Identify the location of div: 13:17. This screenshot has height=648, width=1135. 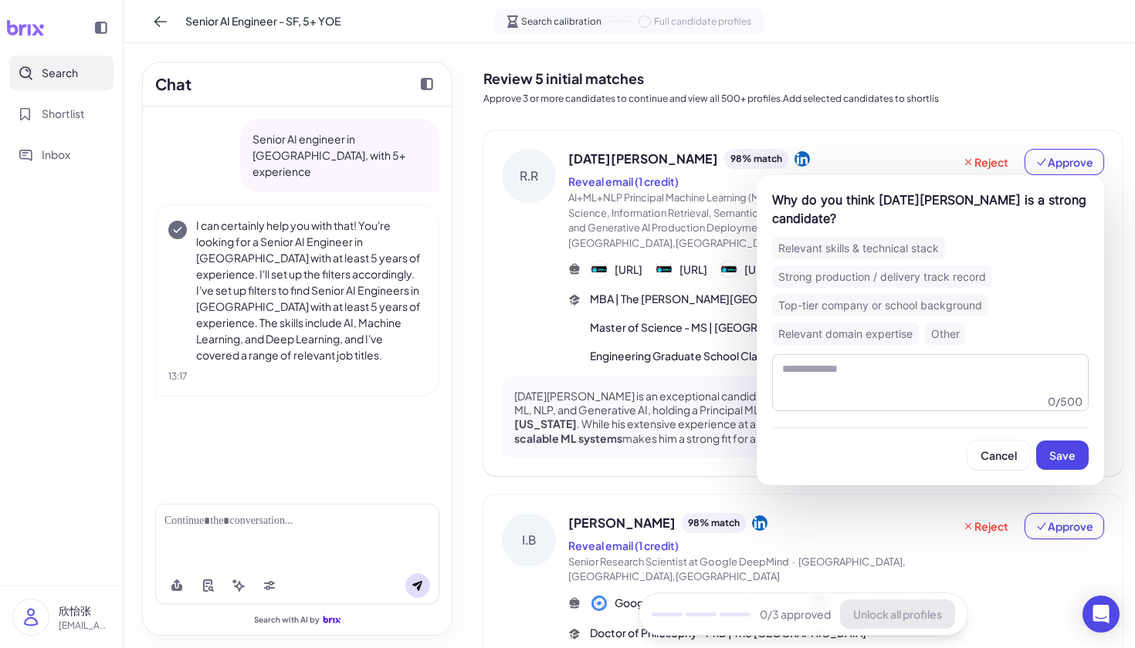
(297, 377).